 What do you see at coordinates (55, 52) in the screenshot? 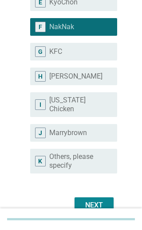
I see `label: KFC` at bounding box center [55, 52].